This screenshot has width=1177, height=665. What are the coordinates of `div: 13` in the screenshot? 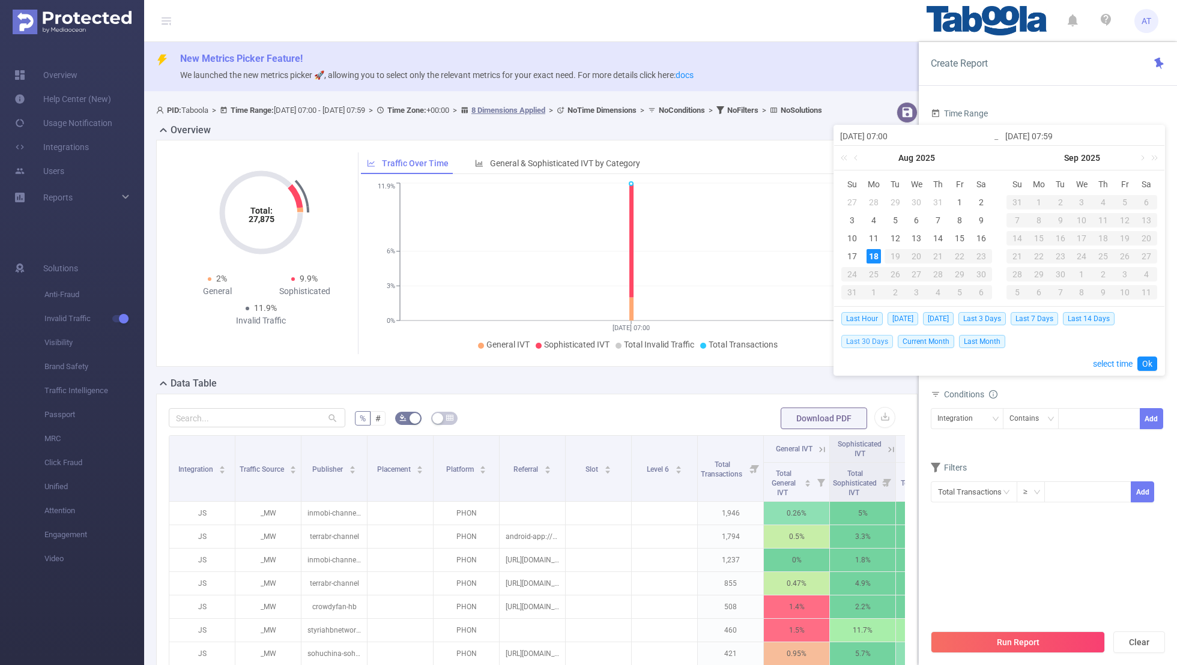 It's located at (1146, 220).